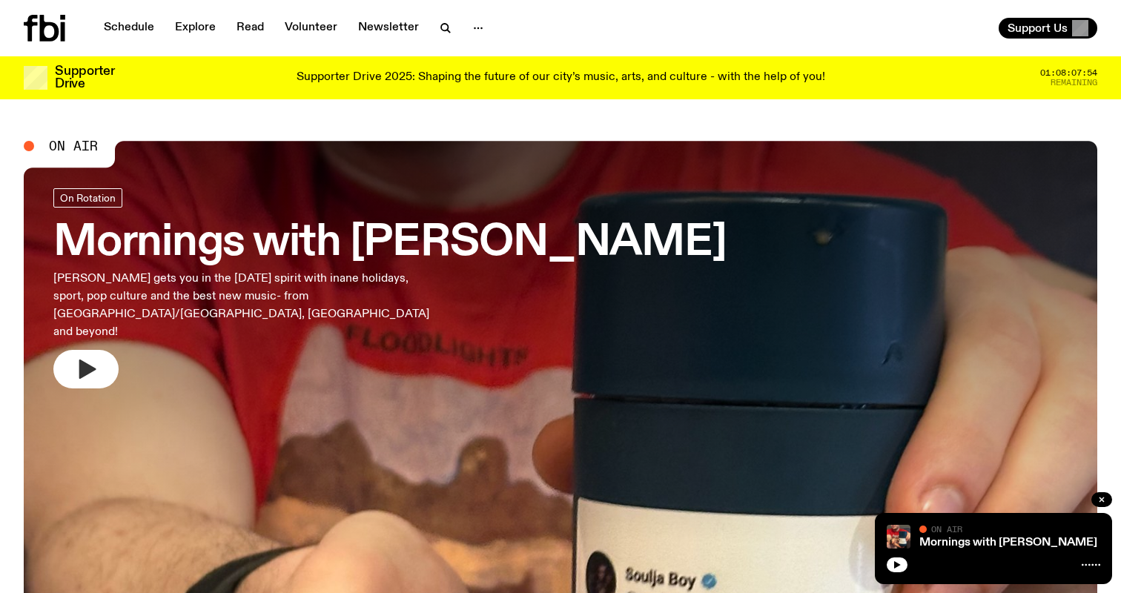  What do you see at coordinates (250, 28) in the screenshot?
I see `a: Read` at bounding box center [250, 28].